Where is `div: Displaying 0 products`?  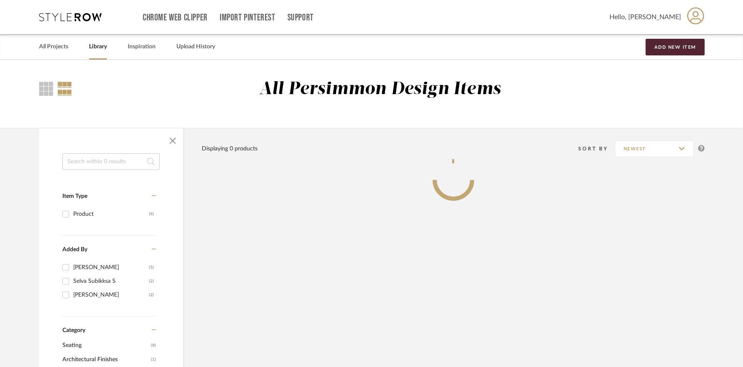 div: Displaying 0 products is located at coordinates (230, 149).